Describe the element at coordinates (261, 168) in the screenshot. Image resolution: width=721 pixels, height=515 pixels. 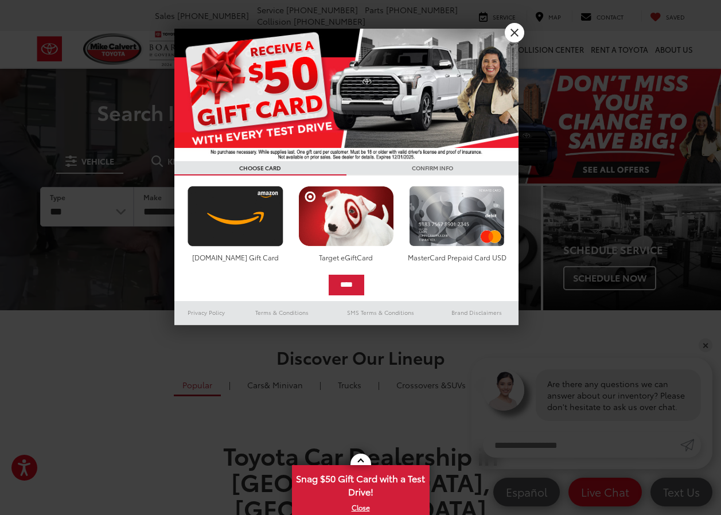
I see `h3: CHOOSE CARD` at that location.